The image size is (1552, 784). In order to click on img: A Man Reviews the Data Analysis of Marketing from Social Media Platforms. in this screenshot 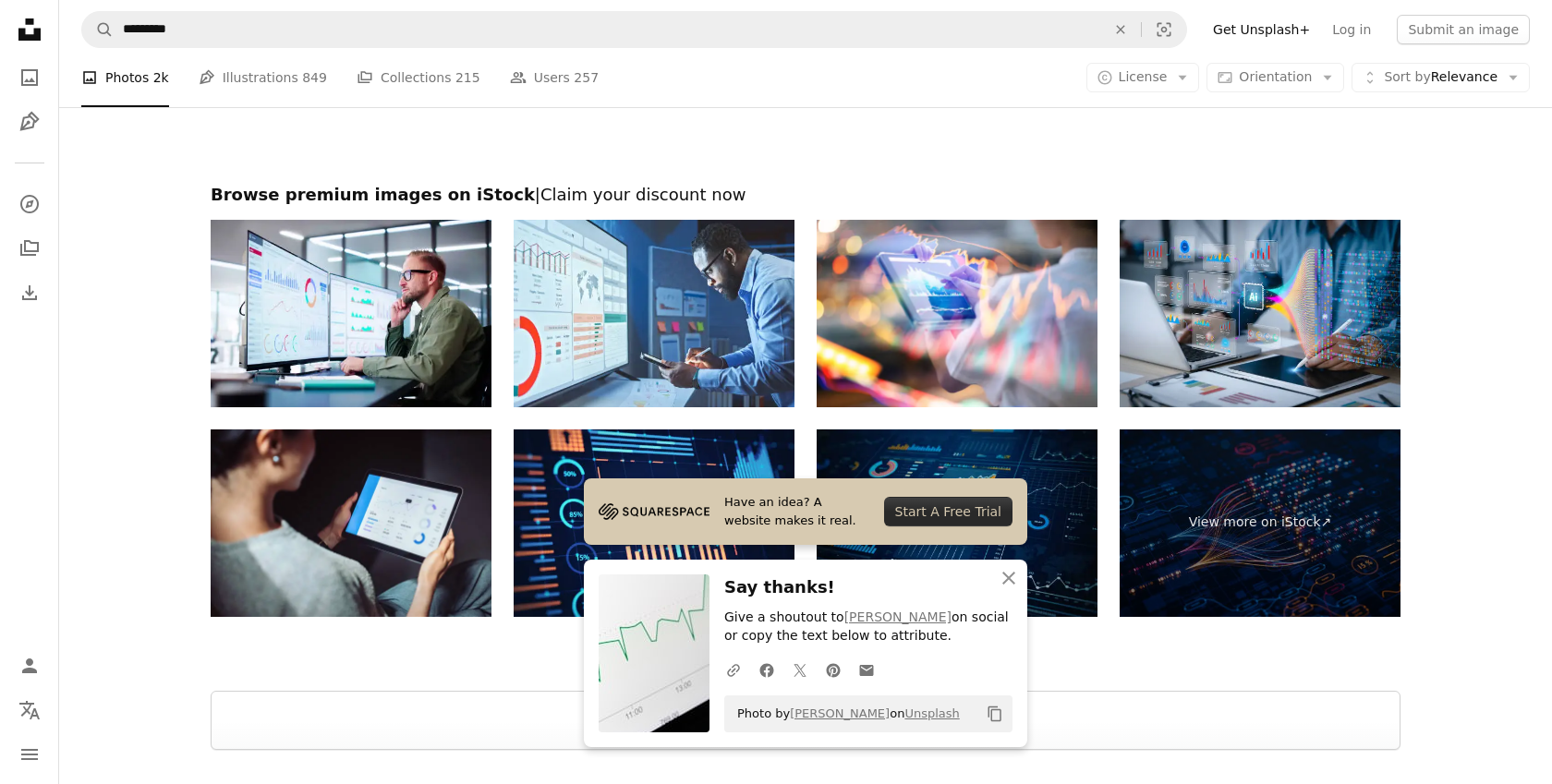, I will do `click(654, 313)`.